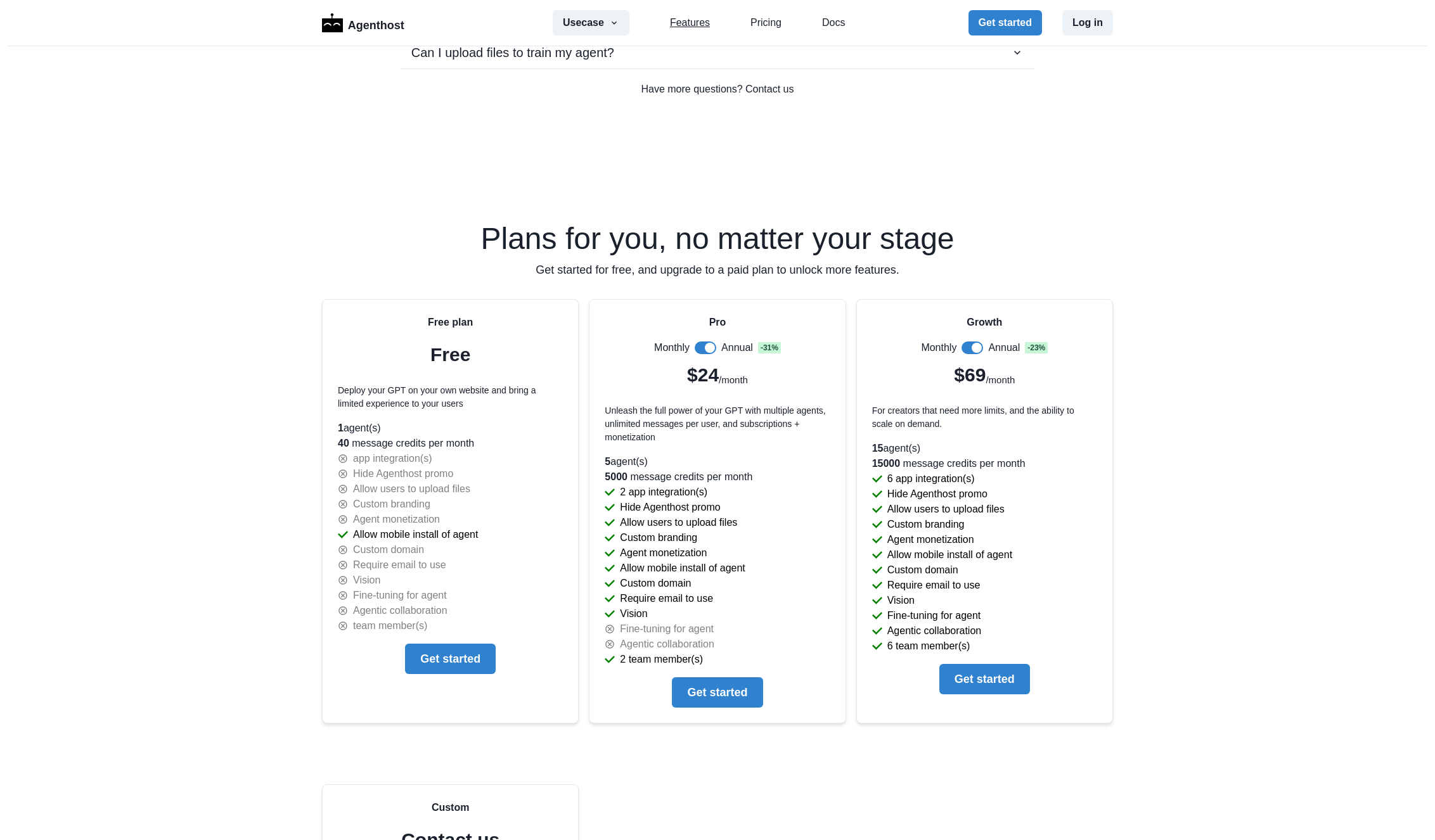 The image size is (1435, 840). What do you see at coordinates (717, 239) in the screenshot?
I see `h2: Plans for you, no matter your stage` at bounding box center [717, 239].